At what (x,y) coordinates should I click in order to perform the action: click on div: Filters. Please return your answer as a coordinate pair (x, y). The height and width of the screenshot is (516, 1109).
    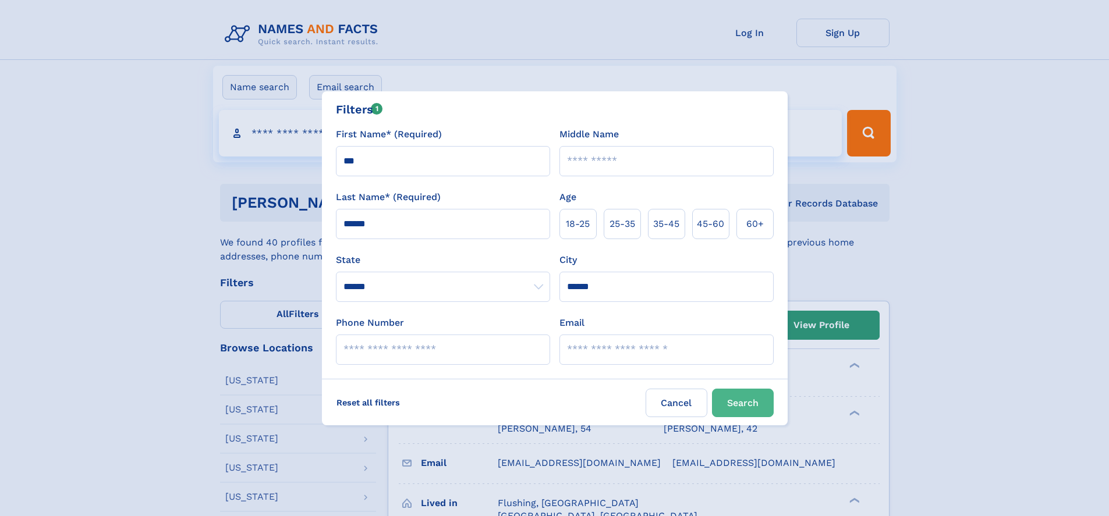
    Looking at the image, I should click on (359, 109).